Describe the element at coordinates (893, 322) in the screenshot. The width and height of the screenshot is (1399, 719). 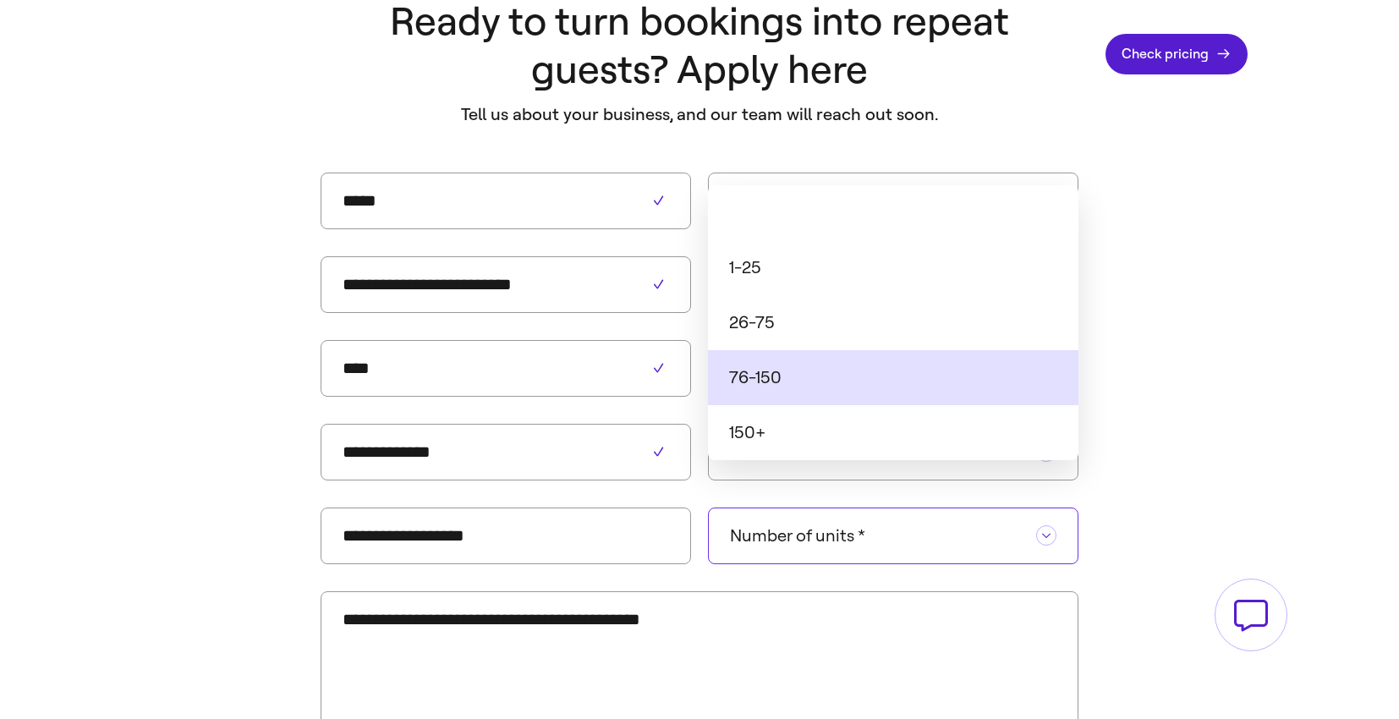
I see `li: 26-75` at that location.